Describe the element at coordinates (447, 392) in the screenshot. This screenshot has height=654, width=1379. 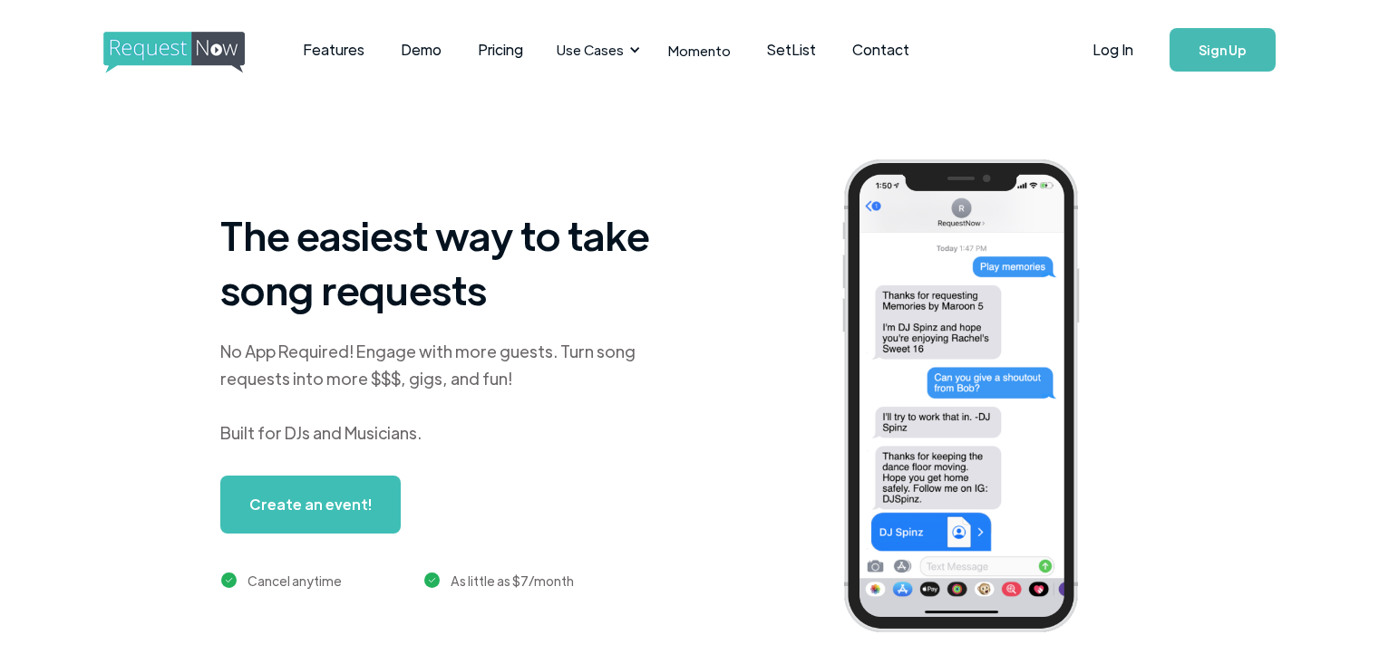
I see `div: No App Required! Engage with more guests. Turn song requests into more $$$, gigs, and fun! Built ...` at that location.